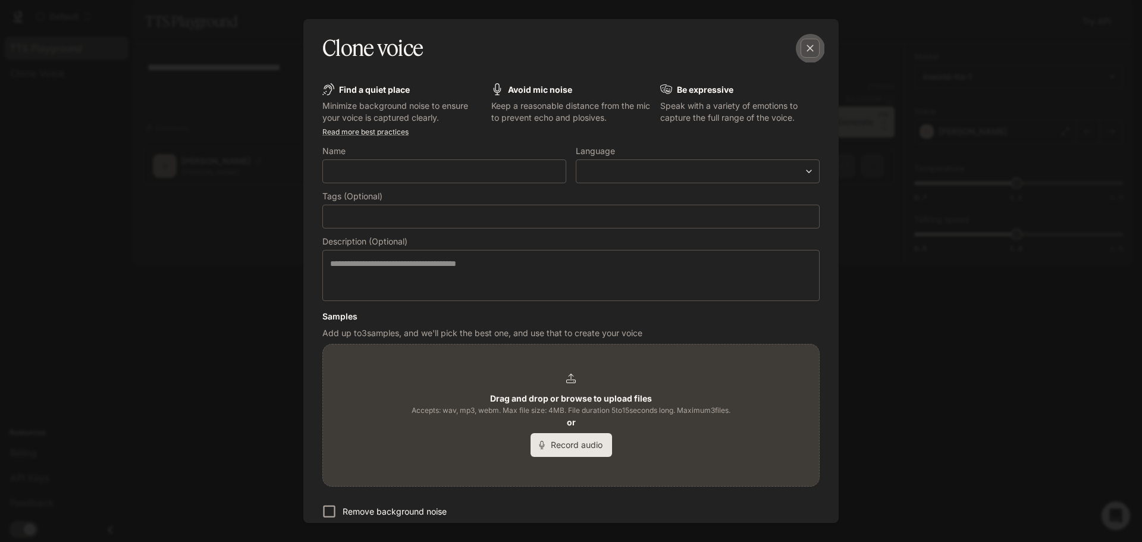  What do you see at coordinates (402, 112) in the screenshot?
I see `p: Minimize background noise to ensure your voice is captured clearly.` at bounding box center [402, 112].